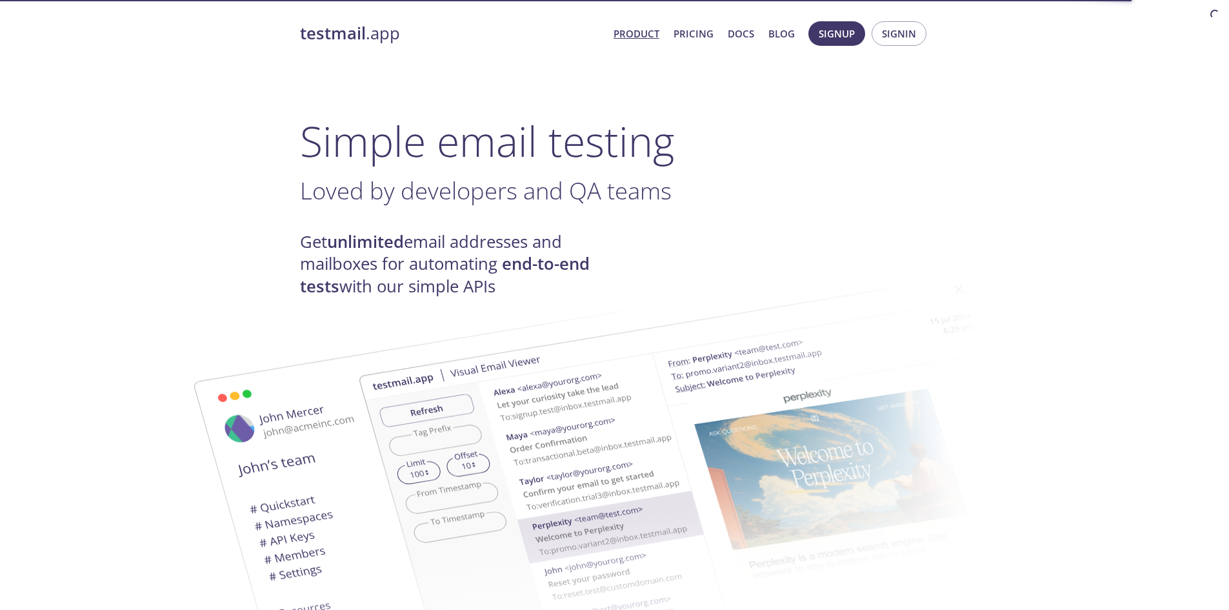  I want to click on a: Blog, so click(781, 34).